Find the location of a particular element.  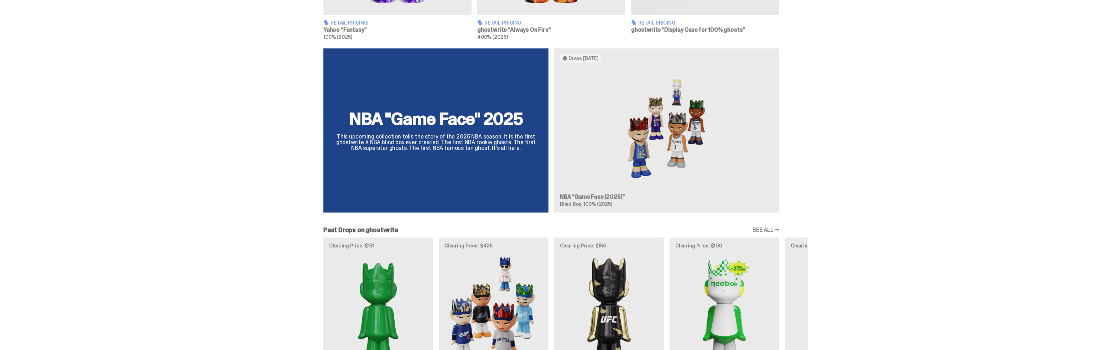

a: SEE ALL → is located at coordinates (765, 230).